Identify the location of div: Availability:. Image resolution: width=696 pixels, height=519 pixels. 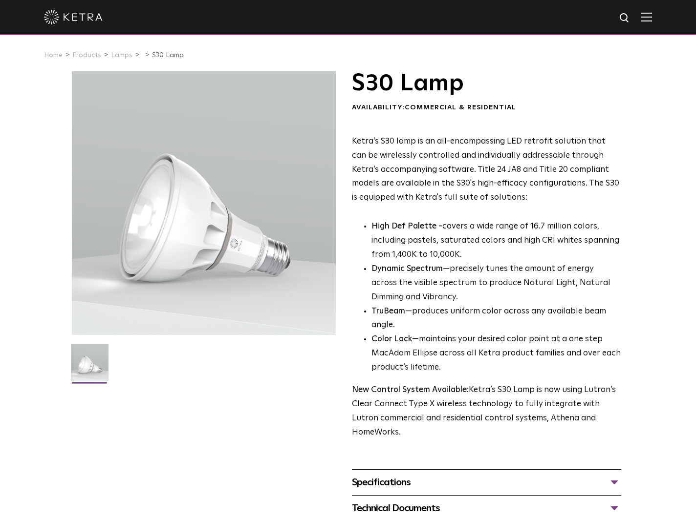
(486, 108).